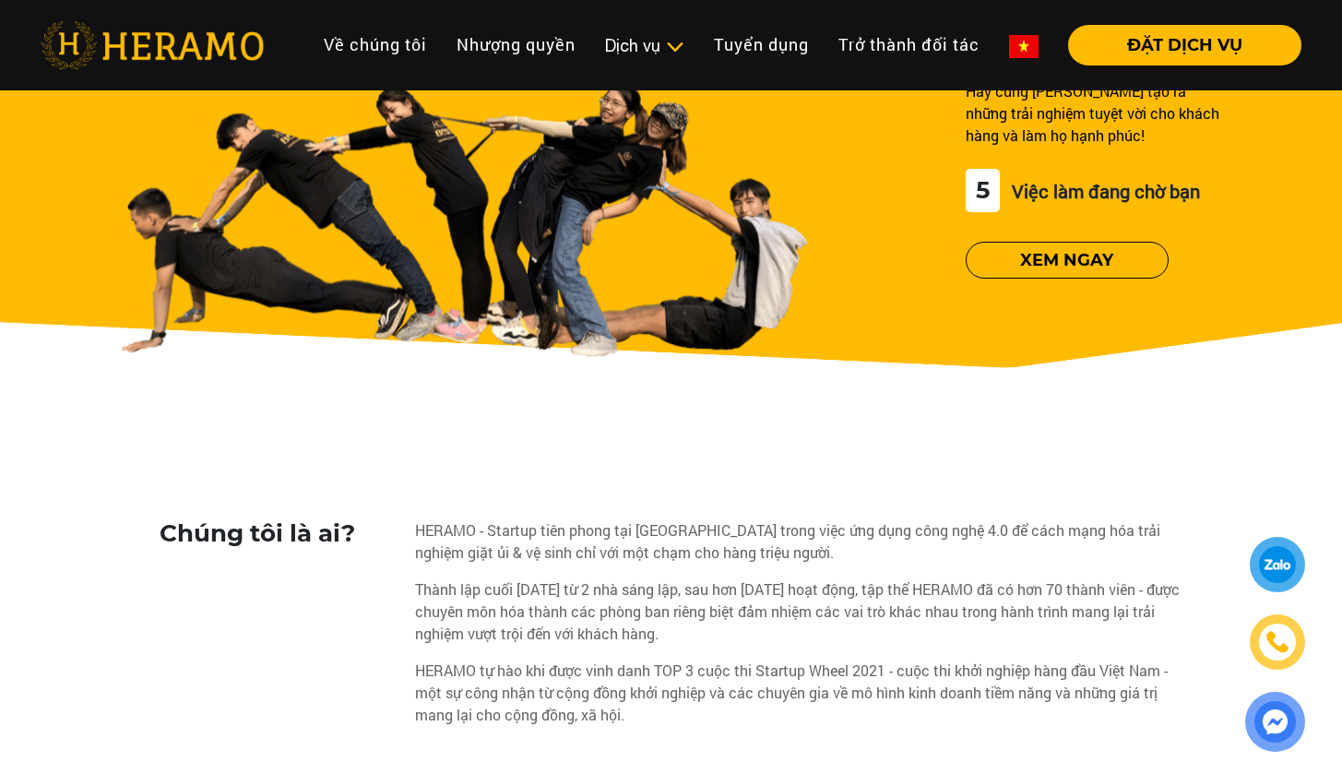 This screenshot has width=1342, height=774. Describe the element at coordinates (516, 44) in the screenshot. I see `a: Nhượng quyền` at that location.